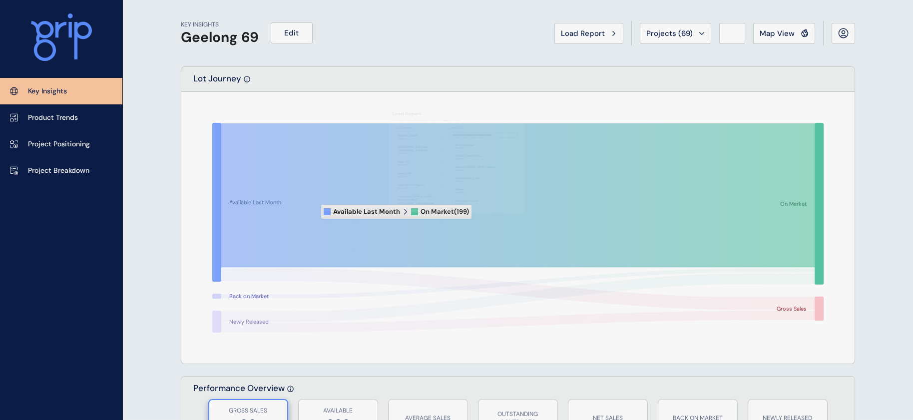  I want to click on span: Edit, so click(291, 33).